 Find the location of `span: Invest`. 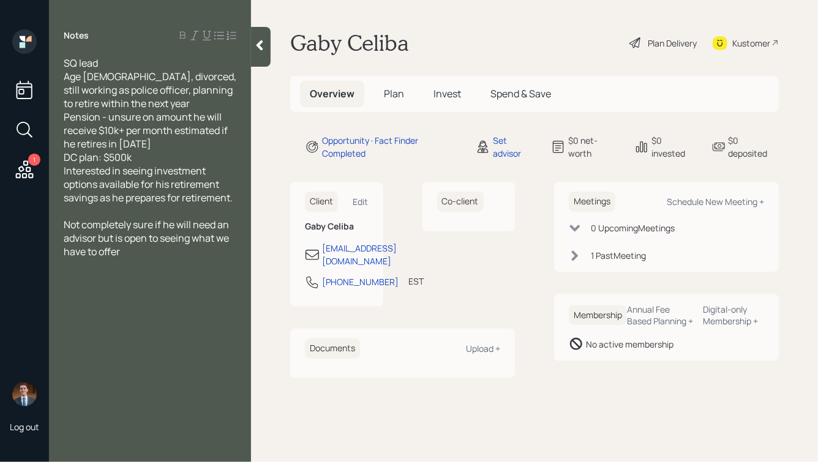

span: Invest is located at coordinates (447, 94).